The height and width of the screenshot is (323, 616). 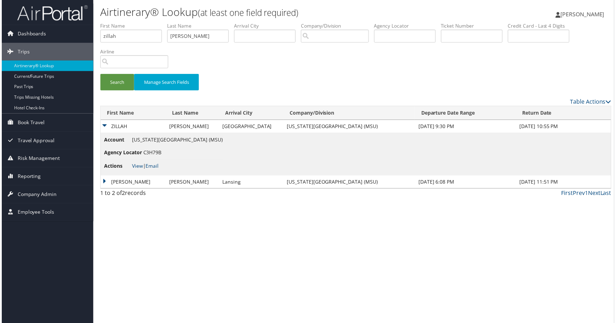 What do you see at coordinates (542, 26) in the screenshot?
I see `label: Credit Card - Last 4 Digits` at bounding box center [542, 26].